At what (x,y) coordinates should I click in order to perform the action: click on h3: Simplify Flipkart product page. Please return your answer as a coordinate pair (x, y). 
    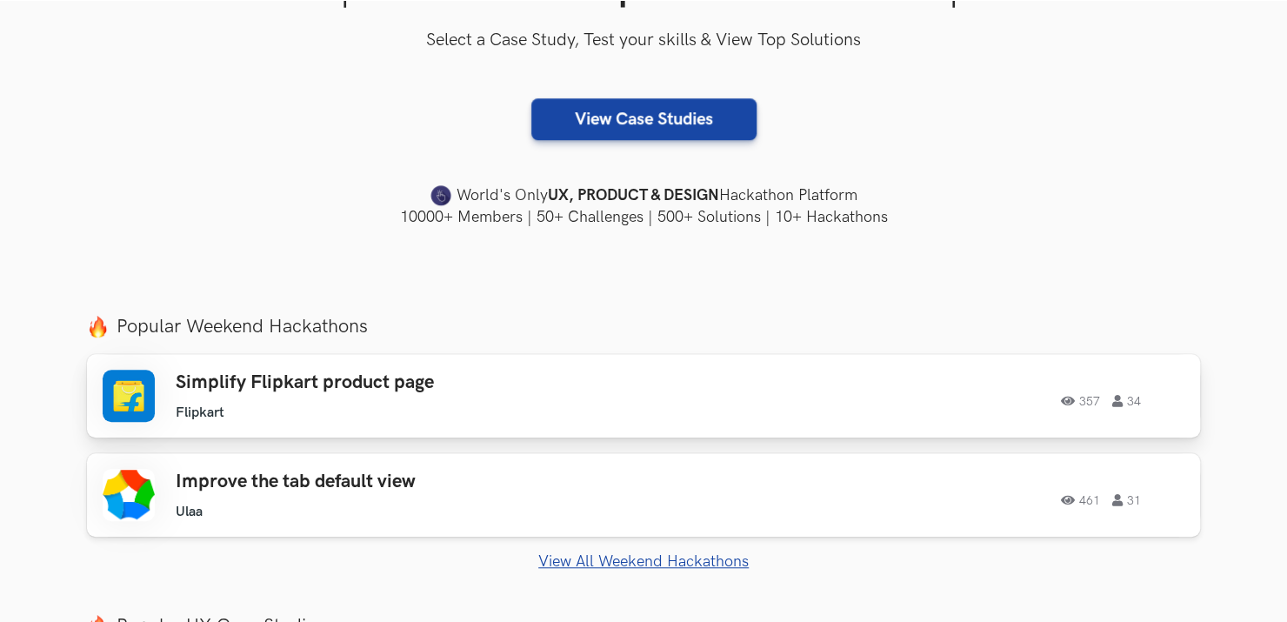
    Looking at the image, I should click on (423, 383).